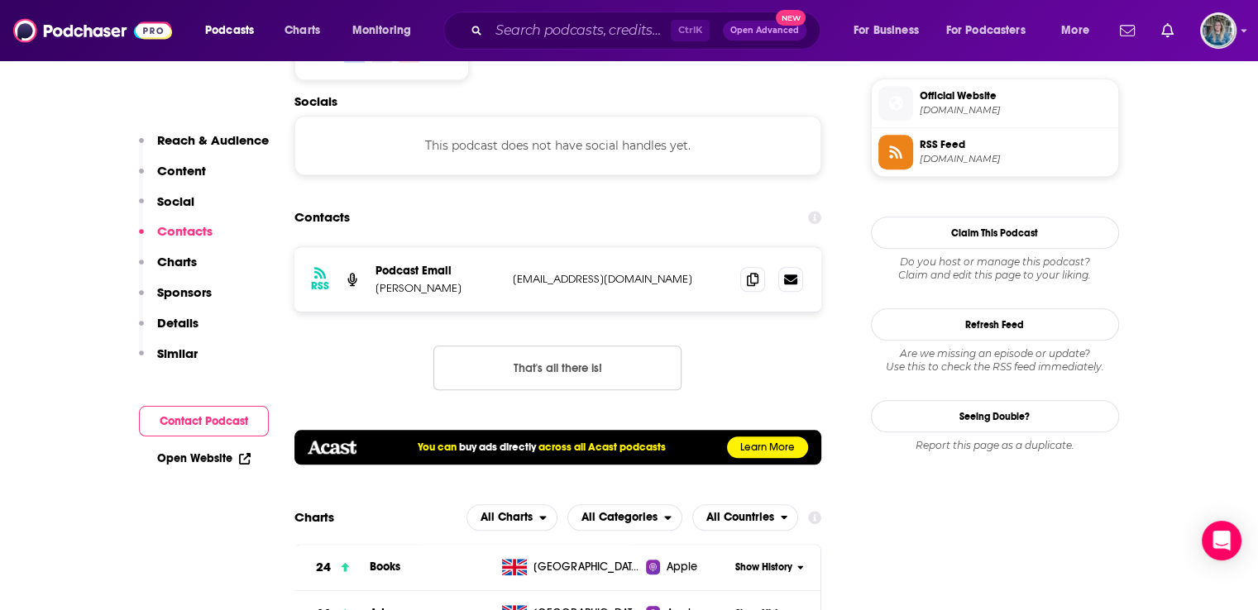 The image size is (1258, 610). Describe the element at coordinates (619, 518) in the screenshot. I see `span: All Categories` at that location.